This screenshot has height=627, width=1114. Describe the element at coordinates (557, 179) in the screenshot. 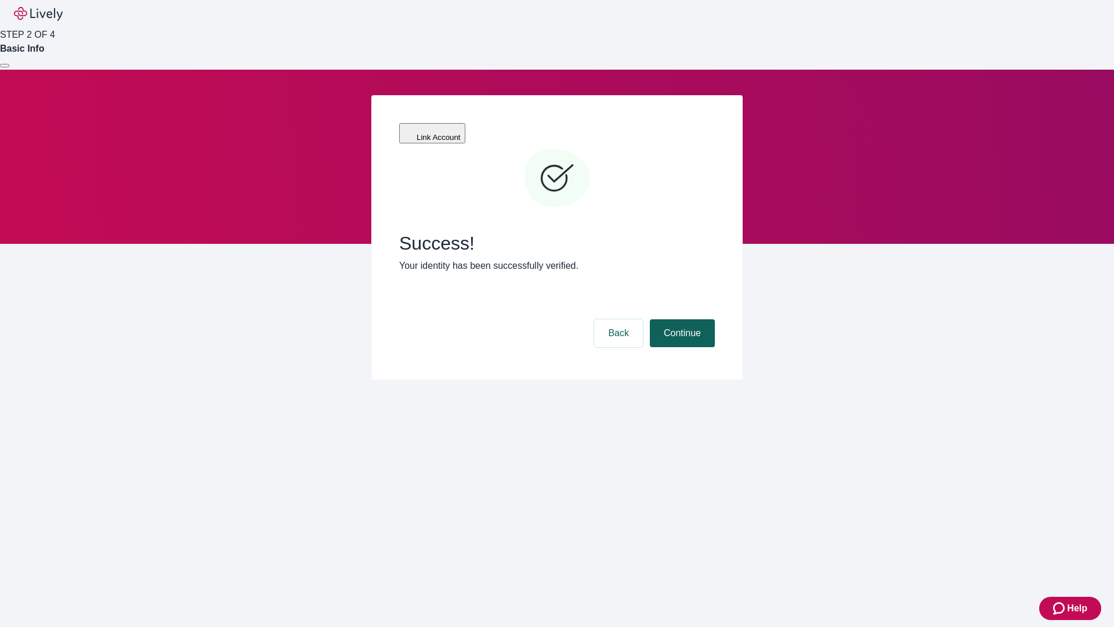

I see `svg: Checkmark icon` at that location.